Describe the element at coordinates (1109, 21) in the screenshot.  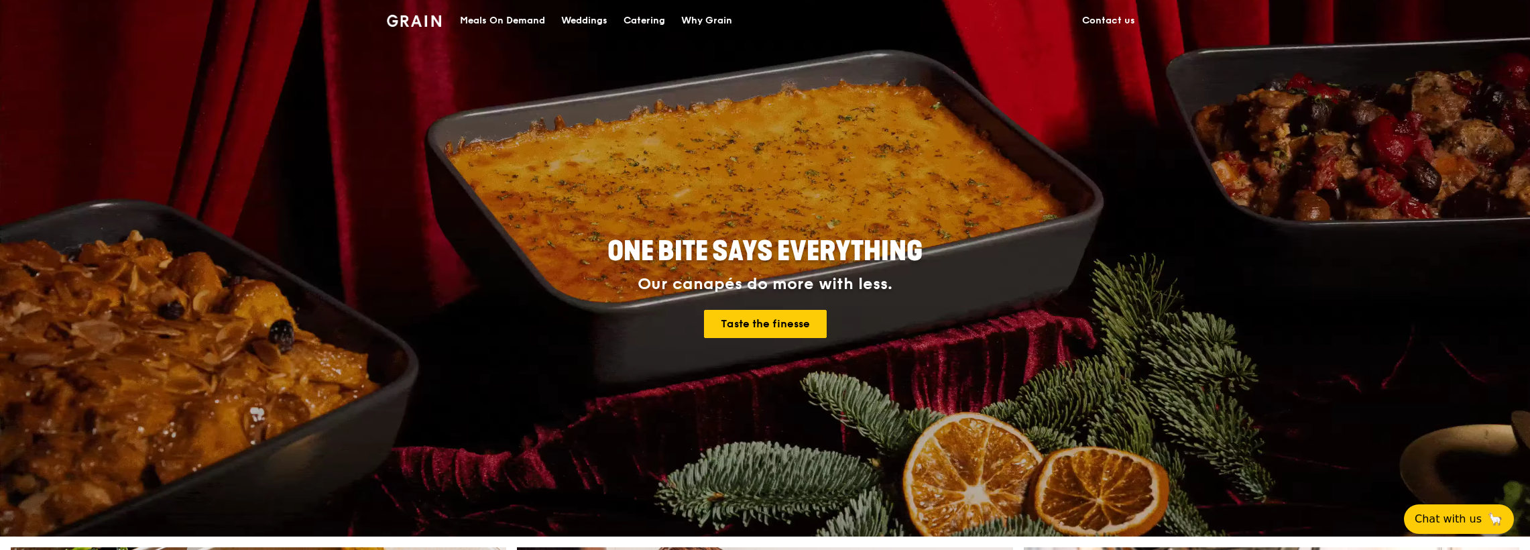
I see `a: Contact us` at that location.